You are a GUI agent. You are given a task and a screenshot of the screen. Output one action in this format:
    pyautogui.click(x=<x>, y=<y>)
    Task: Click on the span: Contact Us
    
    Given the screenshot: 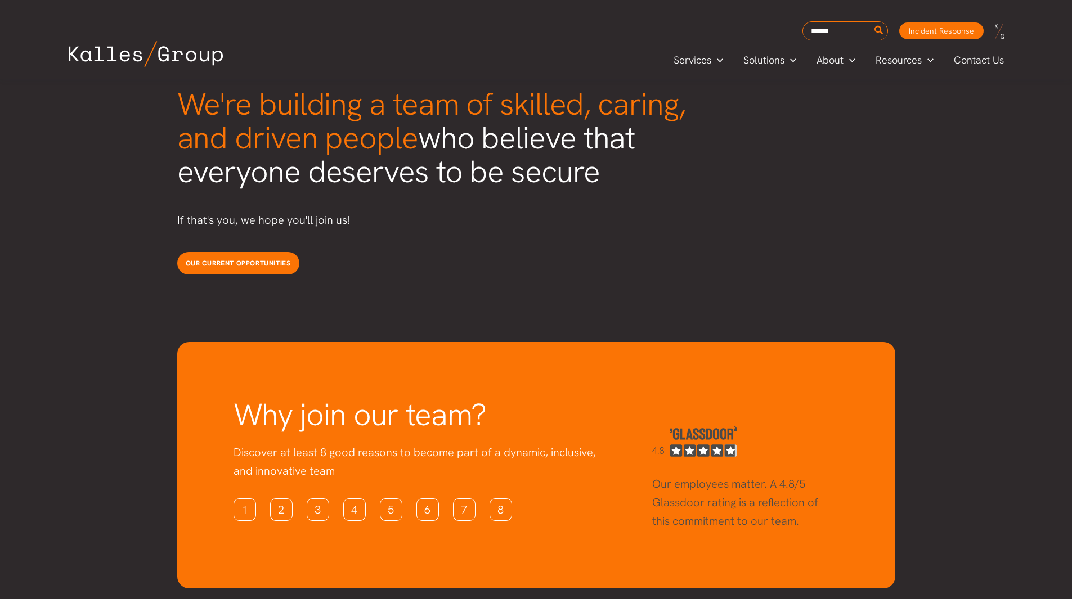 What is the action you would take?
    pyautogui.click(x=978, y=60)
    